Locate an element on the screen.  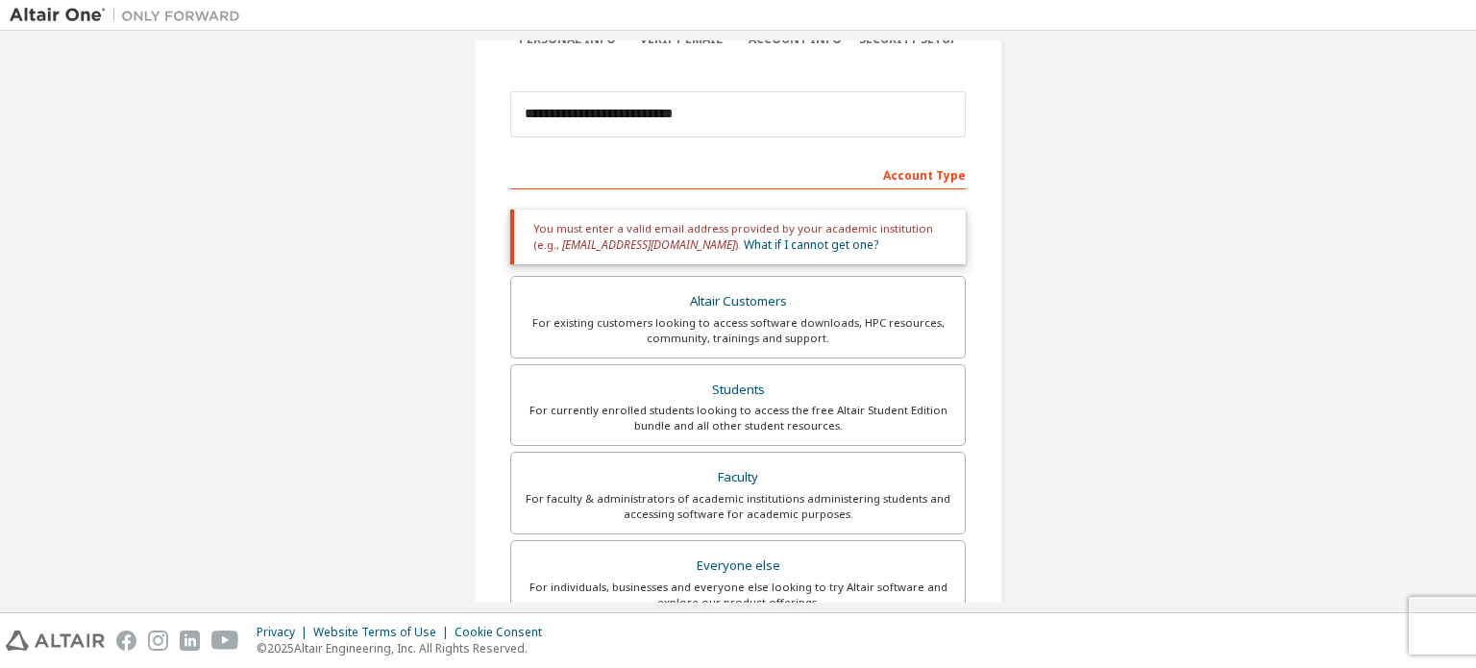
img: facebook.svg is located at coordinates (126, 640).